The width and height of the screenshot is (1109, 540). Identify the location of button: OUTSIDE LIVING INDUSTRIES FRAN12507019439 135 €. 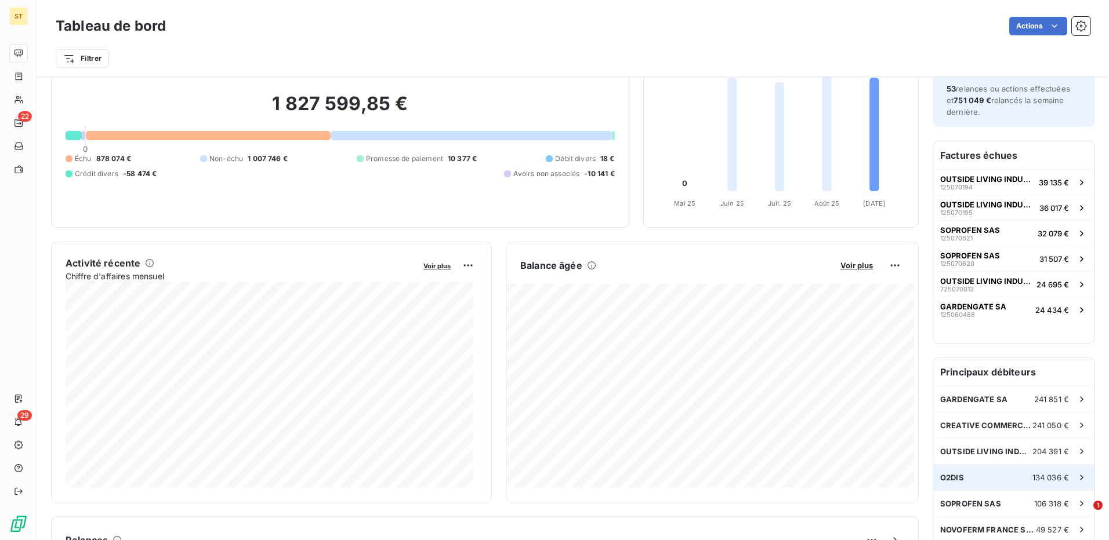
(1014, 182).